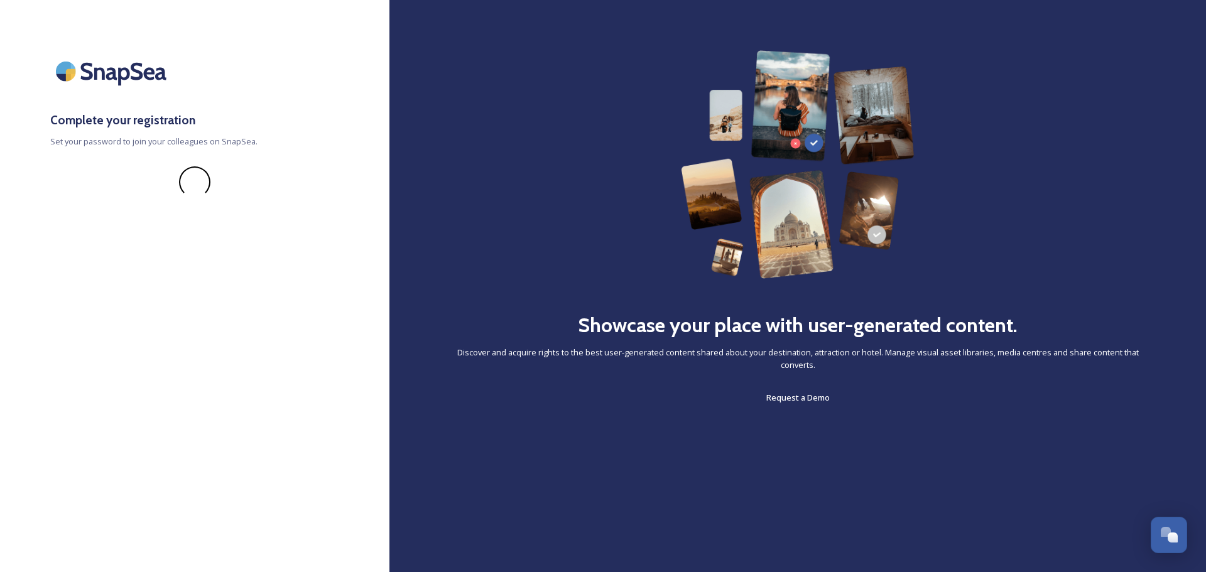  What do you see at coordinates (798, 325) in the screenshot?
I see `h2: Showcase your place with user-generated content.` at bounding box center [798, 325].